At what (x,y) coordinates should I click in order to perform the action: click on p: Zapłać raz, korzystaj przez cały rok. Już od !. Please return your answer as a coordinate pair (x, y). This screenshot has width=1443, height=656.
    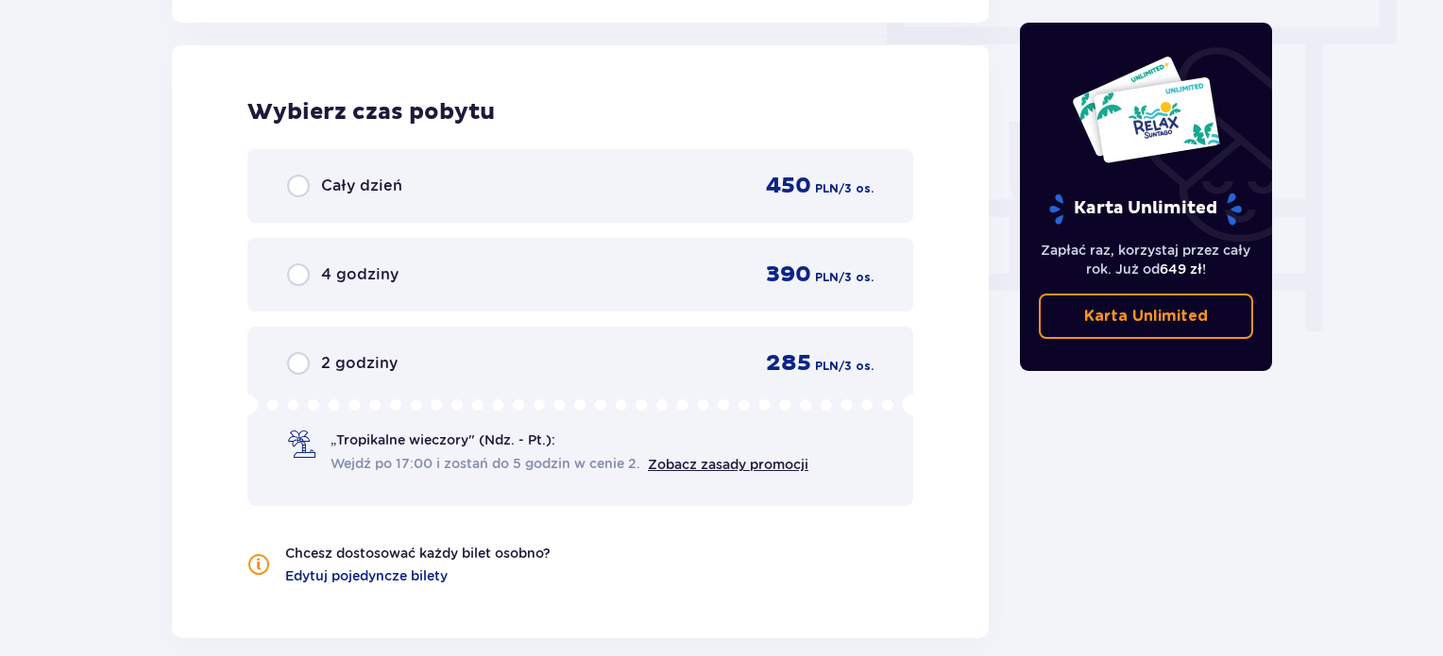
    Looking at the image, I should click on (1147, 260).